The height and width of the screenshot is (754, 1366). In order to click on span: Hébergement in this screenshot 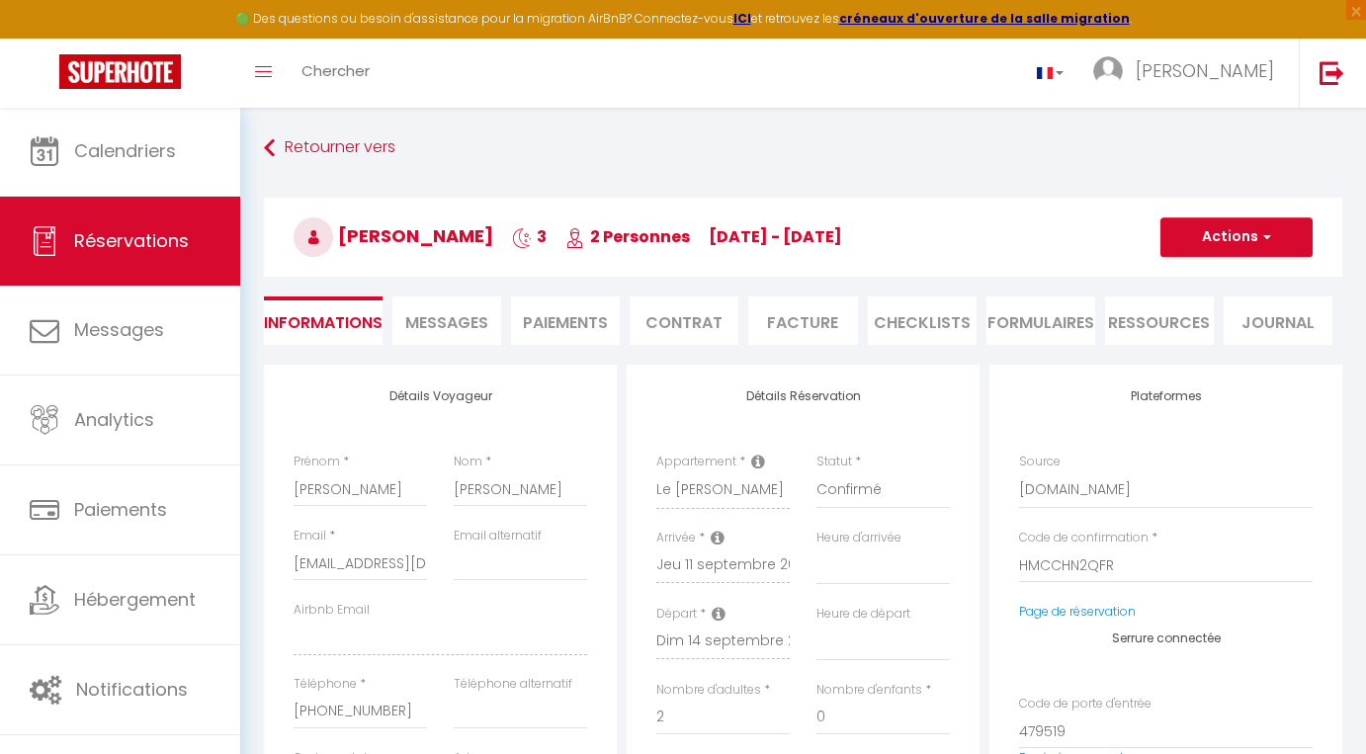, I will do `click(134, 599)`.